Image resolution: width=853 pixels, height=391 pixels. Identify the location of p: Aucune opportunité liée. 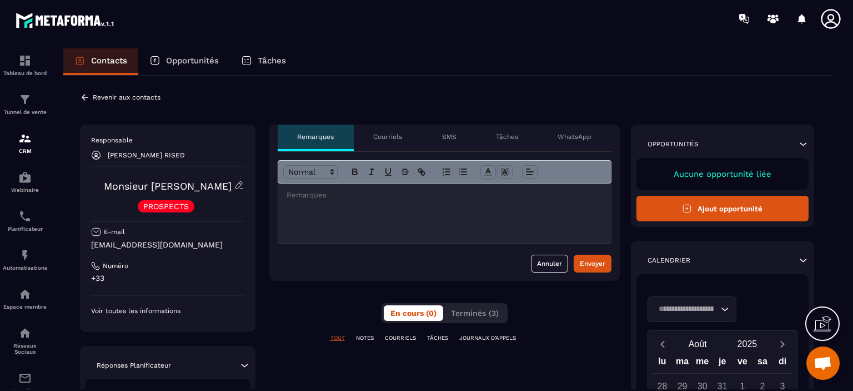
(723, 174).